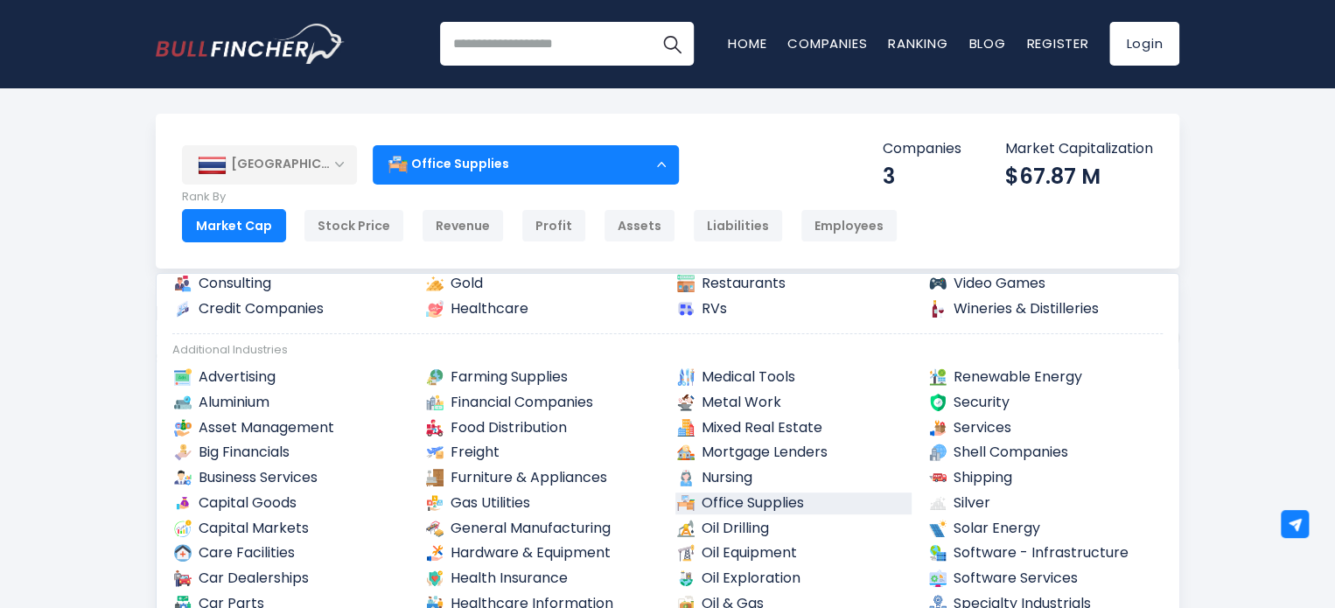 The height and width of the screenshot is (608, 1335). Describe the element at coordinates (542, 578) in the screenshot. I see `a: Health Insurance` at that location.